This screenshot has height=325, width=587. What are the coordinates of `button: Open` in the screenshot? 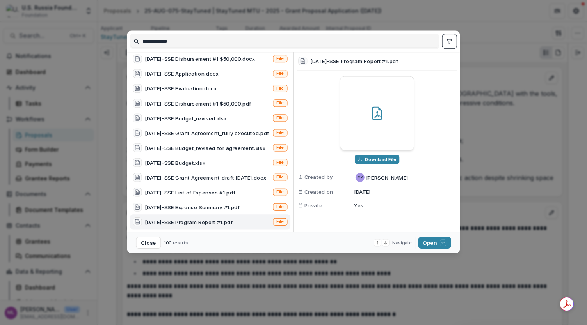 It's located at (435, 243).